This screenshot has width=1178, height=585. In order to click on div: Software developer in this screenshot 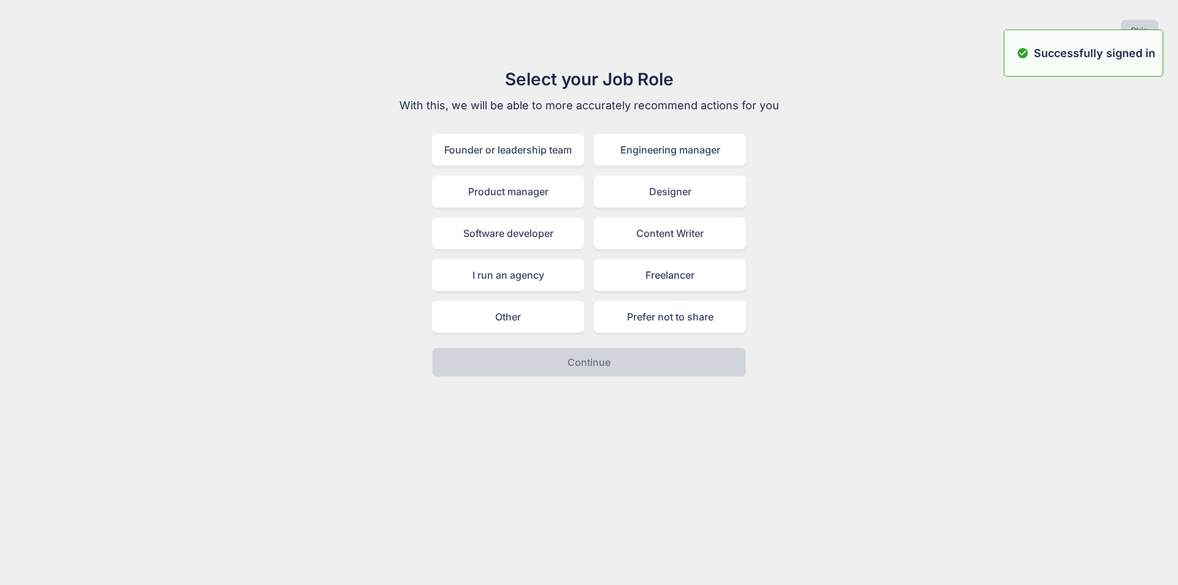, I will do `click(508, 233)`.